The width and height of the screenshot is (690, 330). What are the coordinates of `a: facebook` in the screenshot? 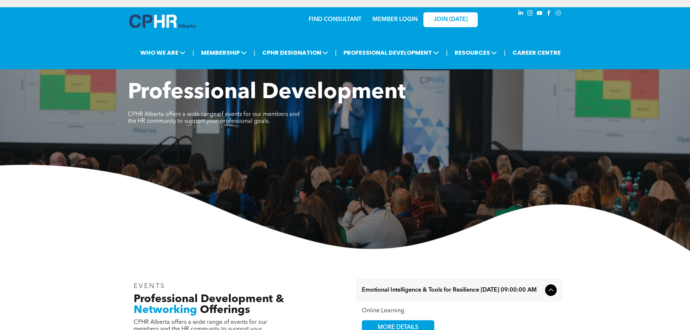 It's located at (549, 14).